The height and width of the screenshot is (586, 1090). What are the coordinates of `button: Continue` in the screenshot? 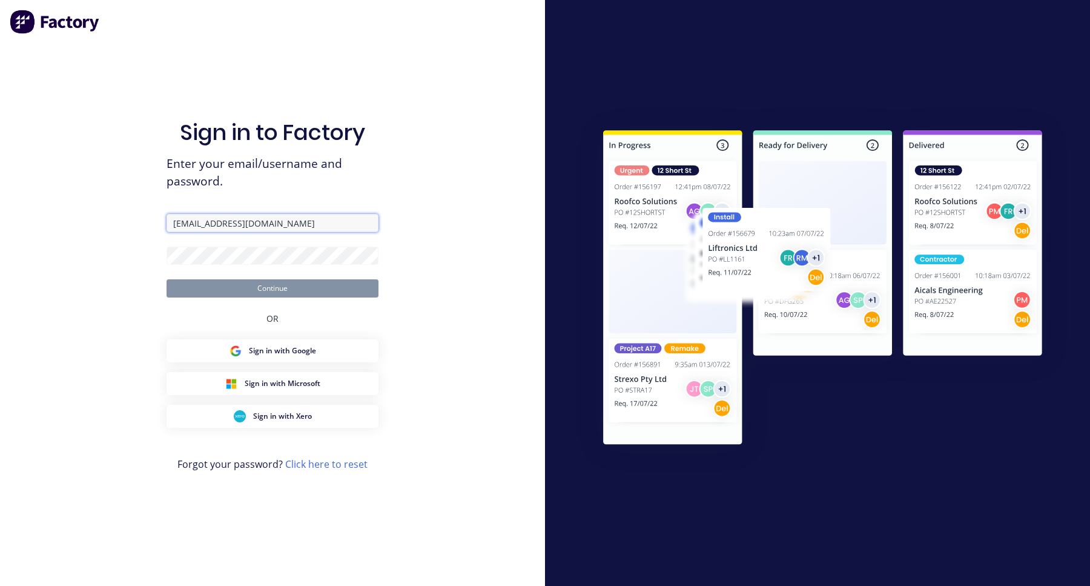 It's located at (273, 288).